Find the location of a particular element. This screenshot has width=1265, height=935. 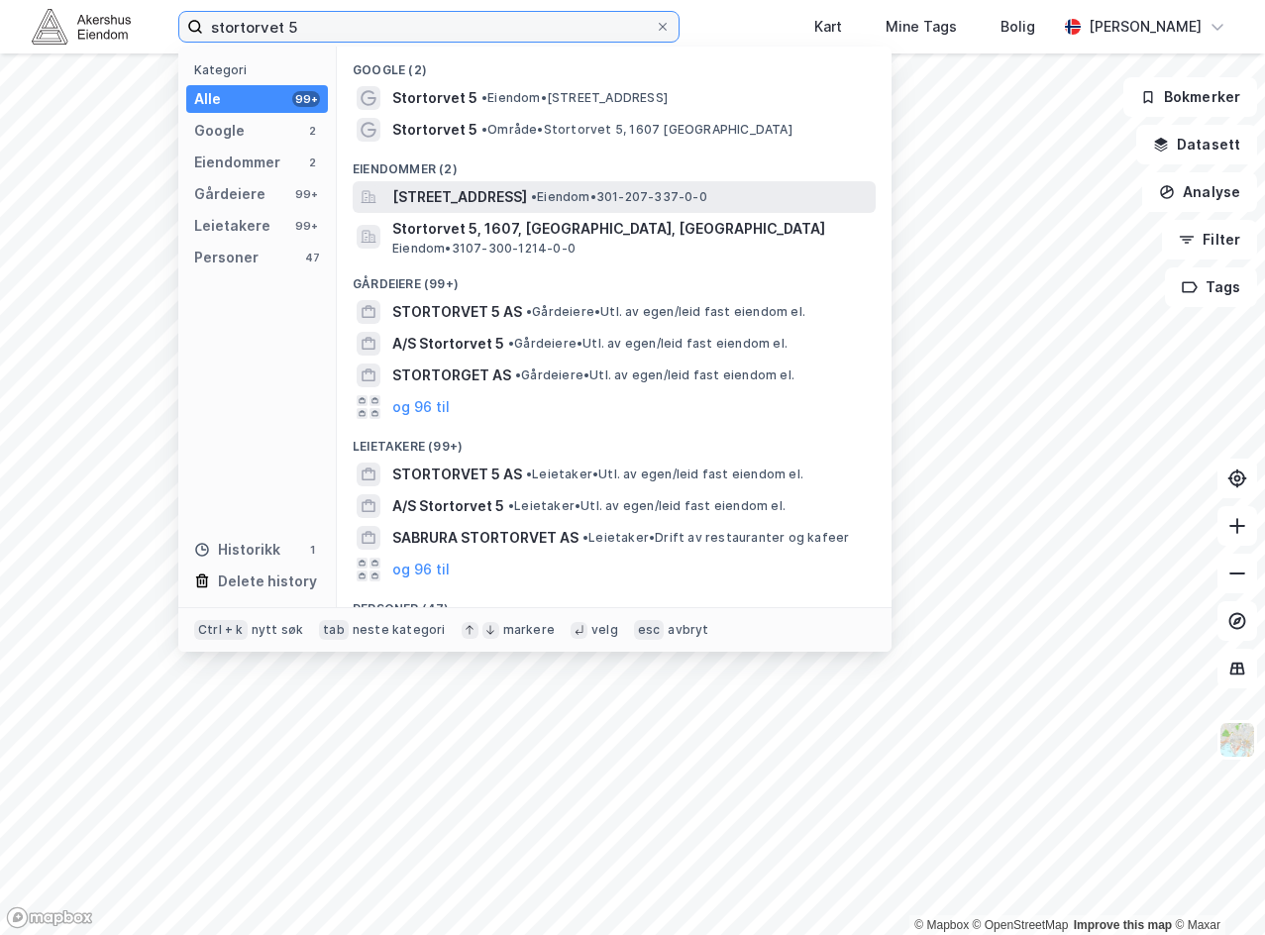

div: velg is located at coordinates (604, 630).